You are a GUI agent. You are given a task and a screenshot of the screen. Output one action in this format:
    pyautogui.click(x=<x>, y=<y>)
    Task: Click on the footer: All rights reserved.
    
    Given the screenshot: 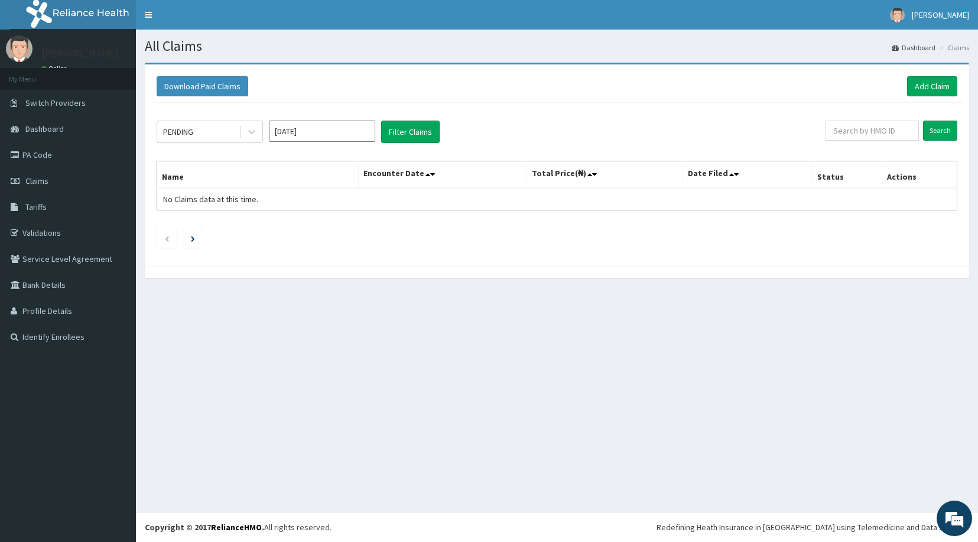 What is the action you would take?
    pyautogui.click(x=557, y=527)
    